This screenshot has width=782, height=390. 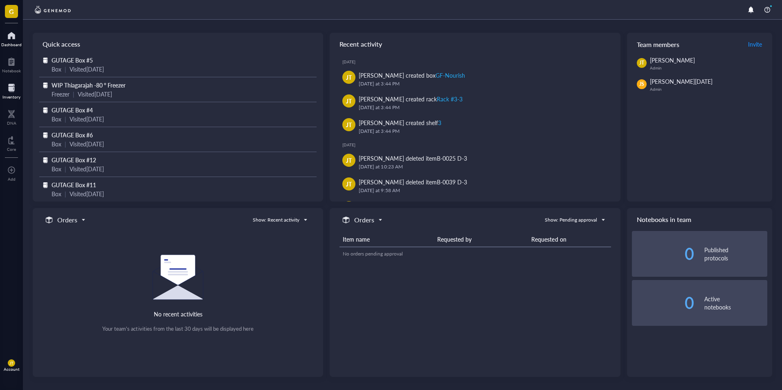 What do you see at coordinates (452, 158) in the screenshot?
I see `div: B-0025 D-3` at bounding box center [452, 158].